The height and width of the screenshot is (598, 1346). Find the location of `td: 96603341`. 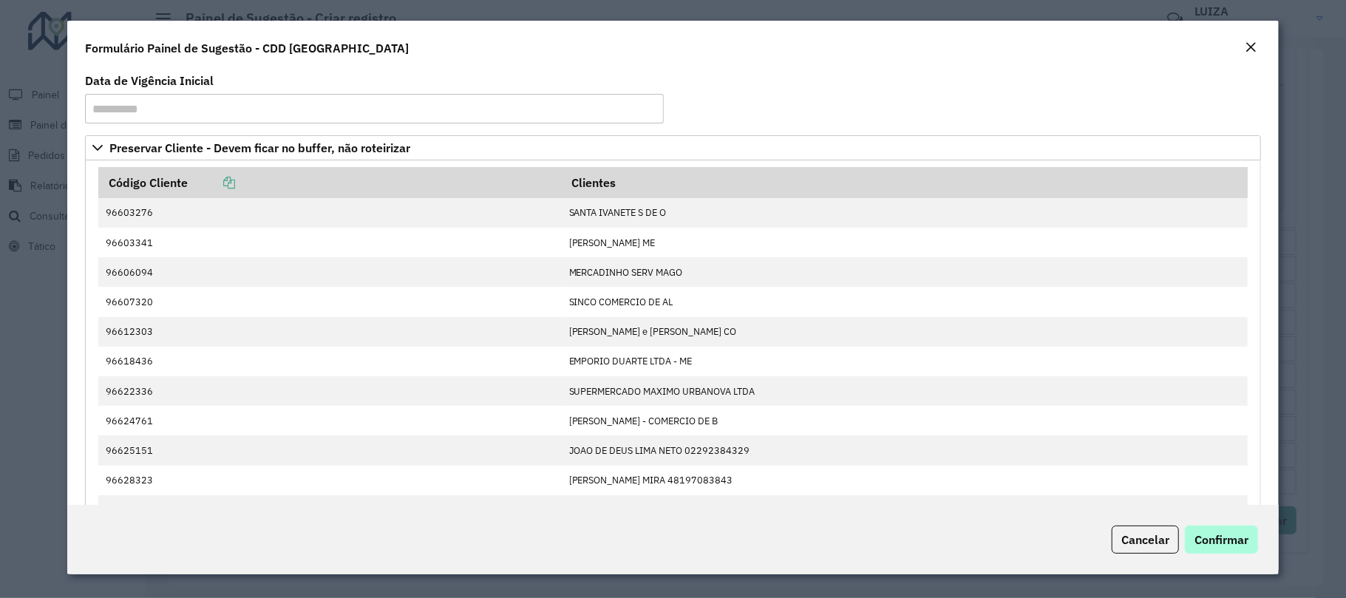

td: 96603341 is located at coordinates (330, 242).